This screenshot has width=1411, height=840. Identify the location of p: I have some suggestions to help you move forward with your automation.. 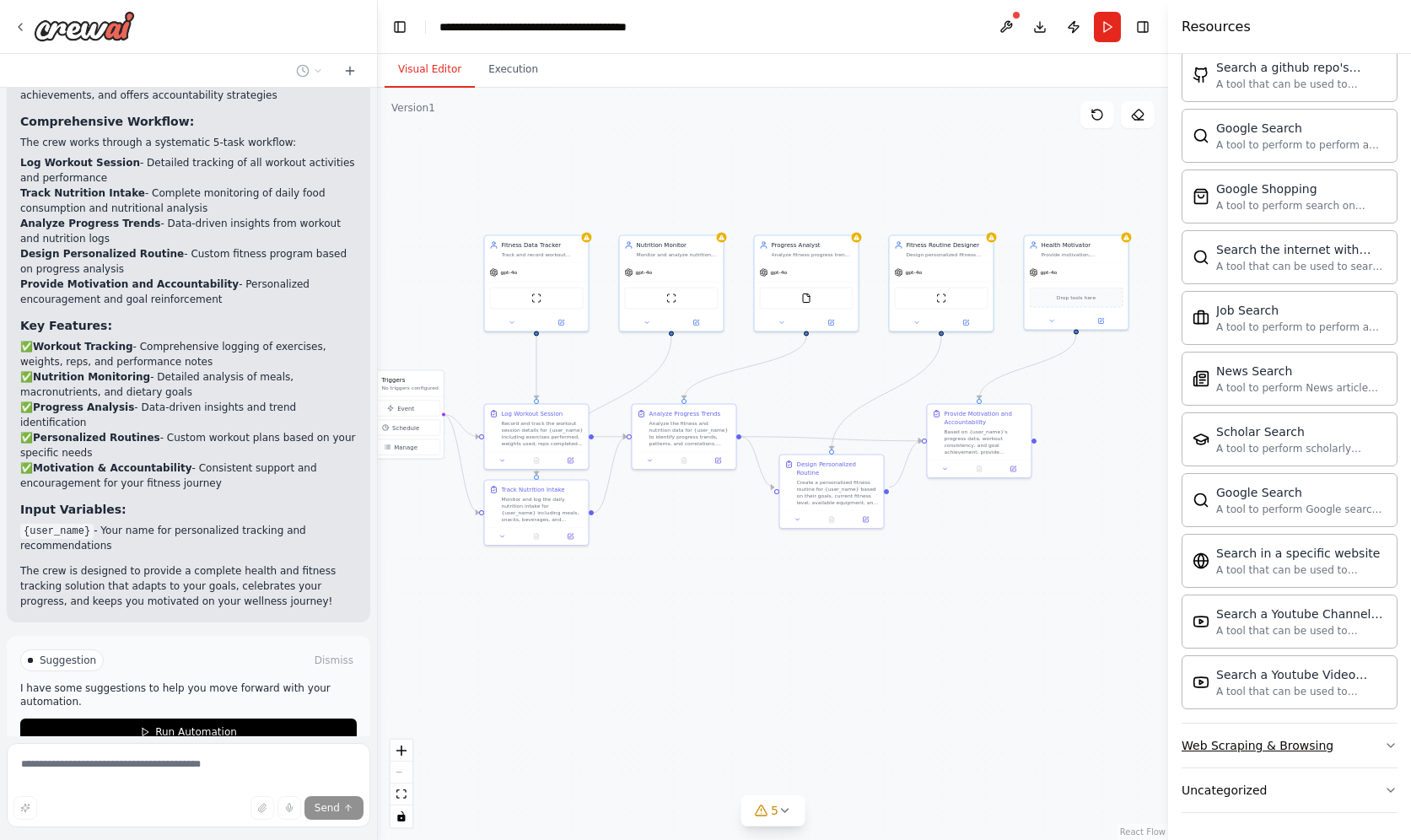
(188, 695).